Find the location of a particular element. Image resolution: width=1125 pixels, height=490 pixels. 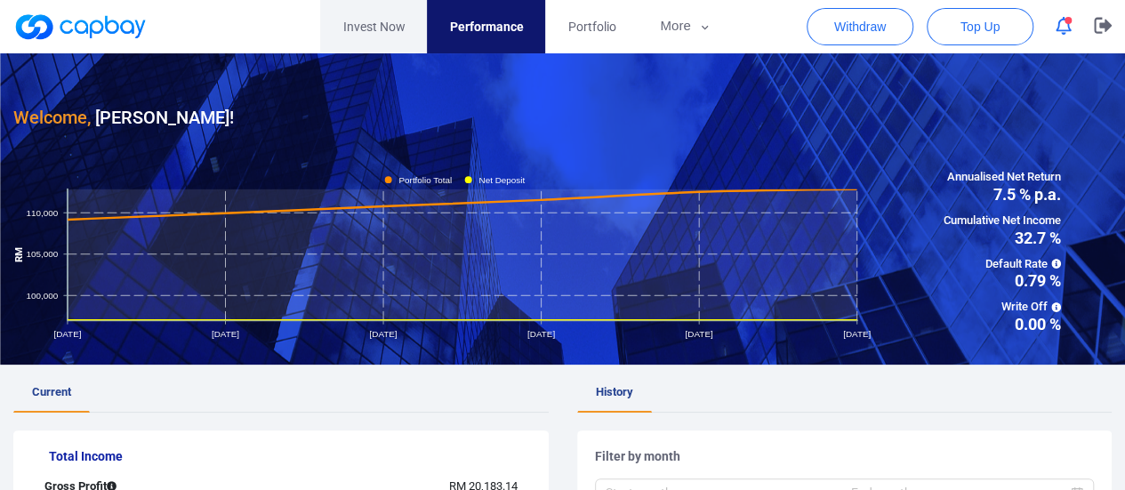

span: 32.7 % is located at coordinates (1002, 238).